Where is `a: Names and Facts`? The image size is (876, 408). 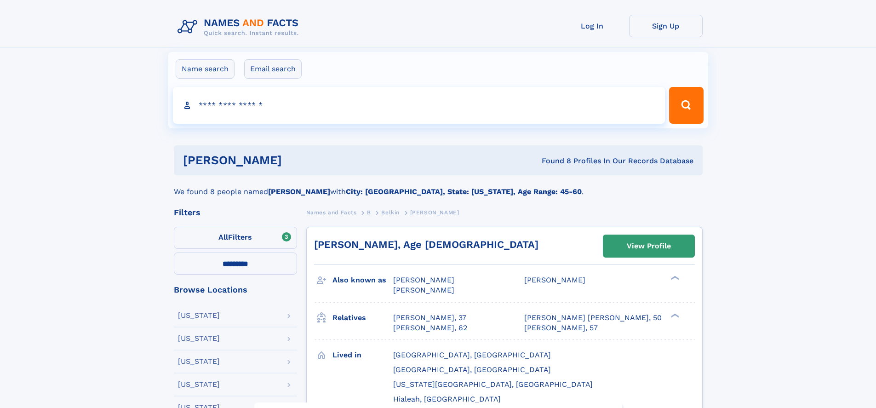 a: Names and Facts is located at coordinates (332, 212).